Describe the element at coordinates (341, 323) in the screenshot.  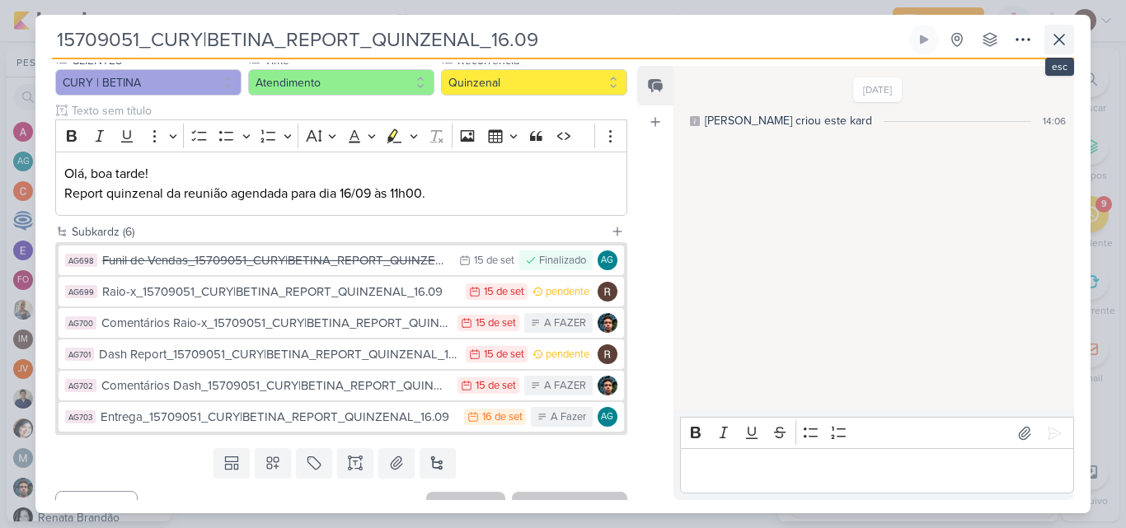
I see `button: AG700 Comentários Raio-x_15709051_CURY|BETINA_REPORT_QUINZENAL_16.09 15 de set A FAZER` at that location.